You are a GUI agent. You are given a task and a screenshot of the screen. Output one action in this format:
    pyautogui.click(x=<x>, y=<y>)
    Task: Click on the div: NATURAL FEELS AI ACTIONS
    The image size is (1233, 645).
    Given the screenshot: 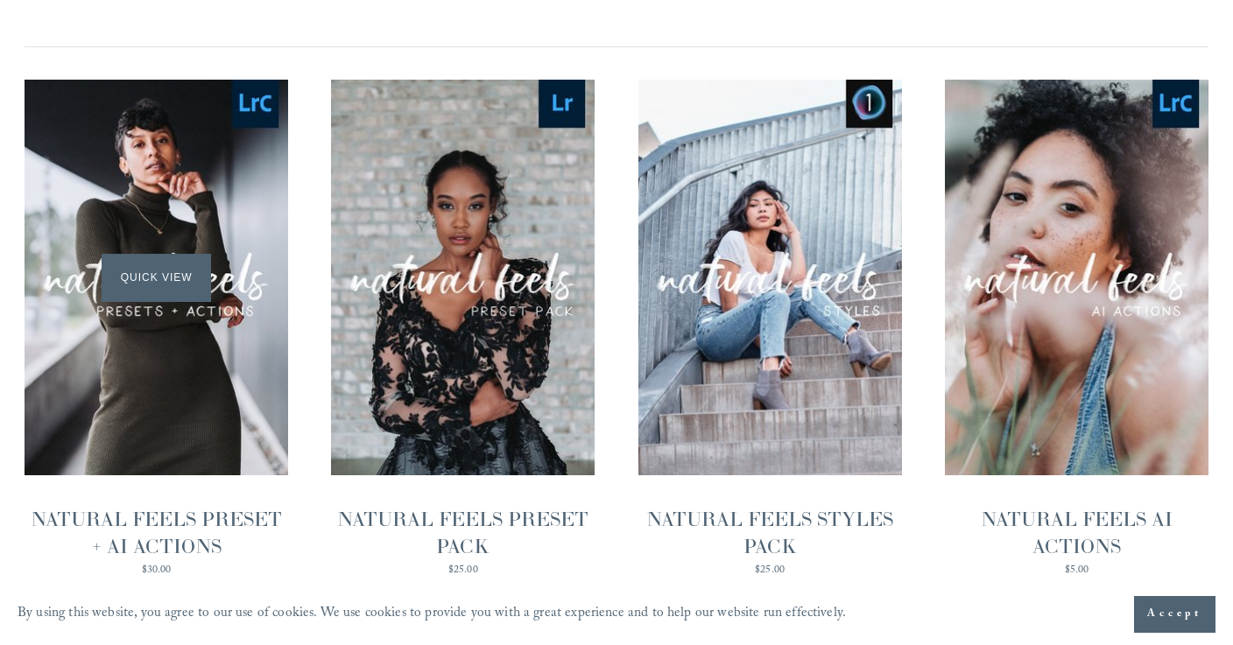 What is the action you would take?
    pyautogui.click(x=1076, y=533)
    